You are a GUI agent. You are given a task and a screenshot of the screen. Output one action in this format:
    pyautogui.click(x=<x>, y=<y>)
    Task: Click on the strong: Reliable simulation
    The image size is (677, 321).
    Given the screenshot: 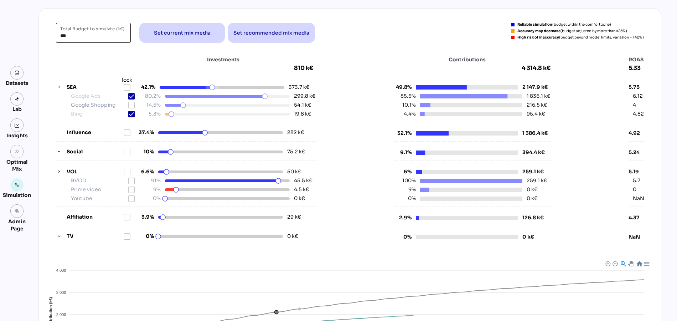 What is the action you would take?
    pyautogui.click(x=535, y=24)
    